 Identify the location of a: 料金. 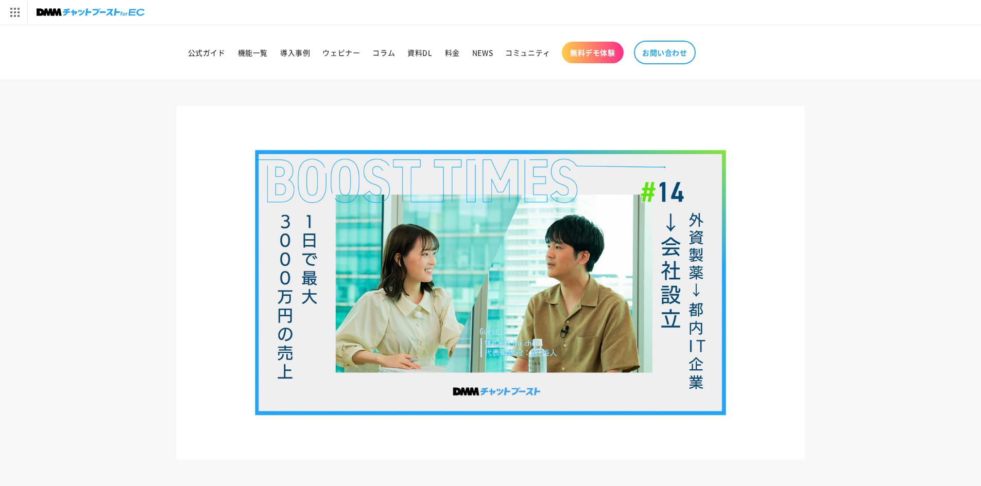
(452, 53).